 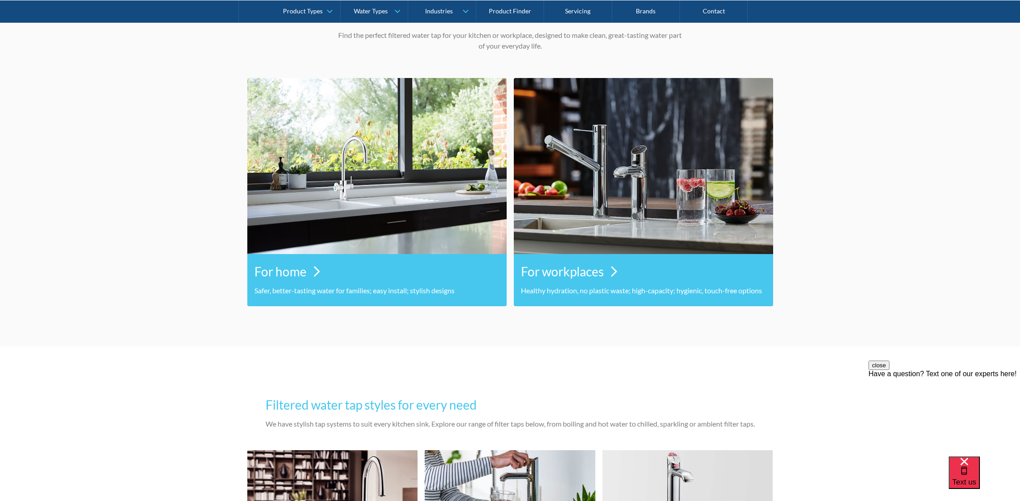 I want to click on h3: Filtered water tap styles for every need, so click(x=510, y=405).